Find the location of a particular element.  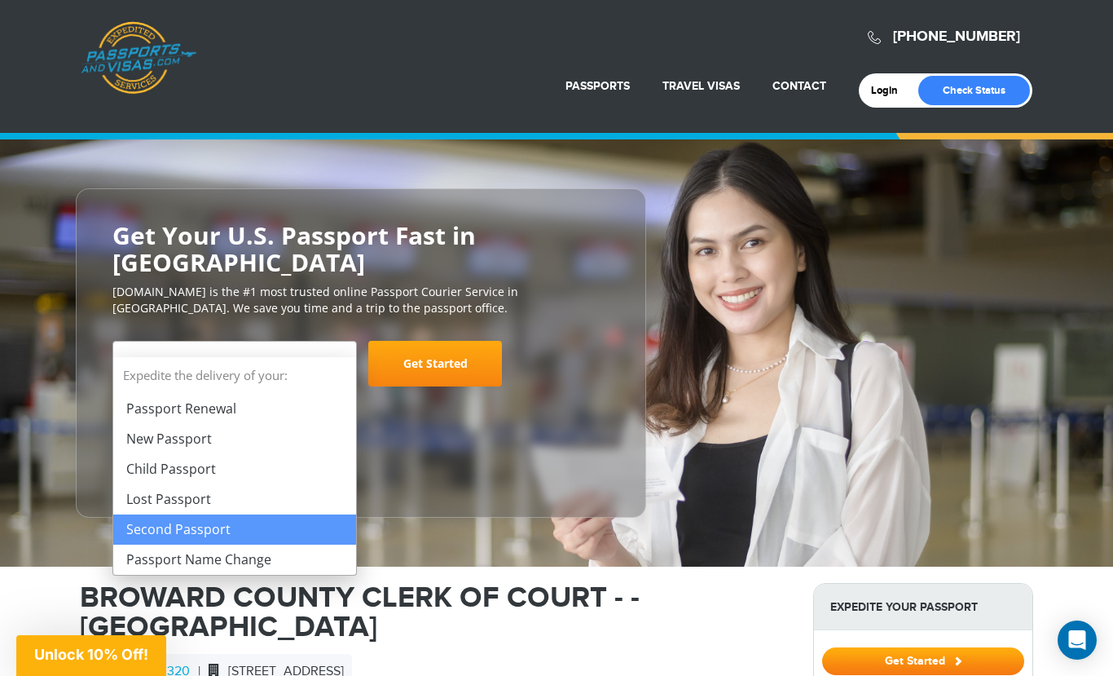

a: Travel Visas is located at coordinates (701, 86).